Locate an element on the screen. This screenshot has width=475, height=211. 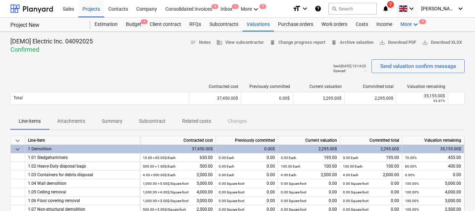
div: Previously committed is located at coordinates (267, 87).